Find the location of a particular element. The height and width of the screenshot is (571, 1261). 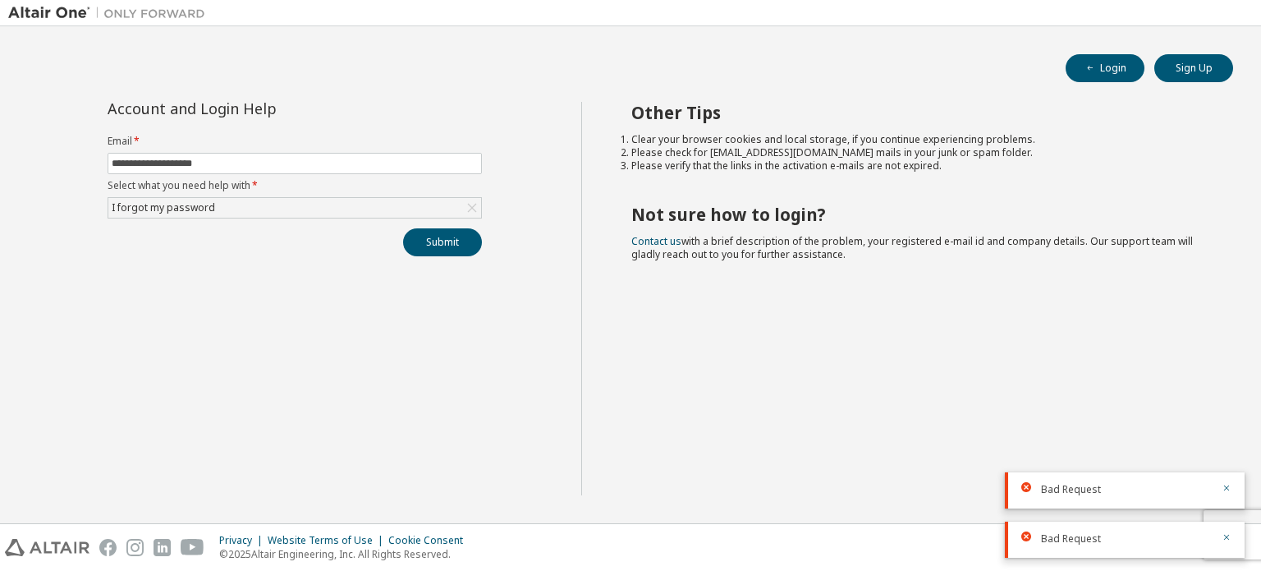

button: Submit is located at coordinates (443, 242).